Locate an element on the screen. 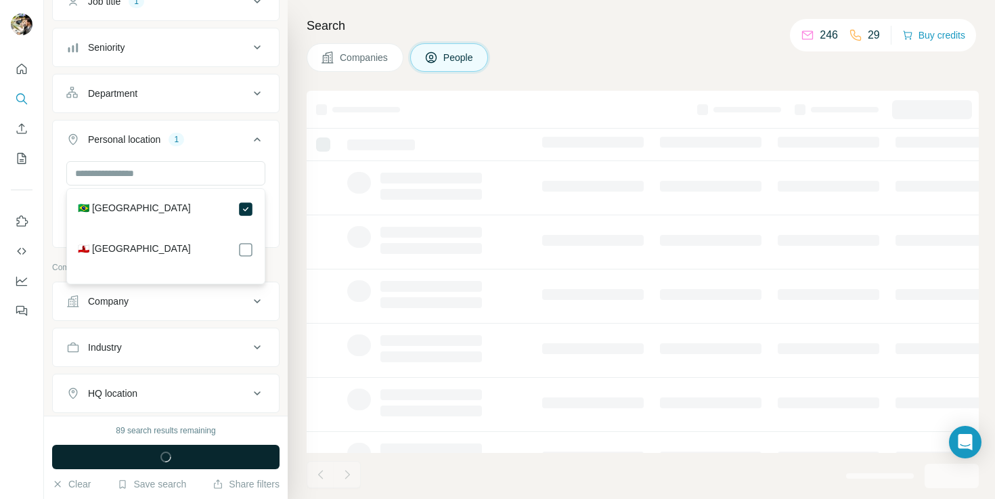 The width and height of the screenshot is (995, 499). button: Dashboard is located at coordinates (22, 281).